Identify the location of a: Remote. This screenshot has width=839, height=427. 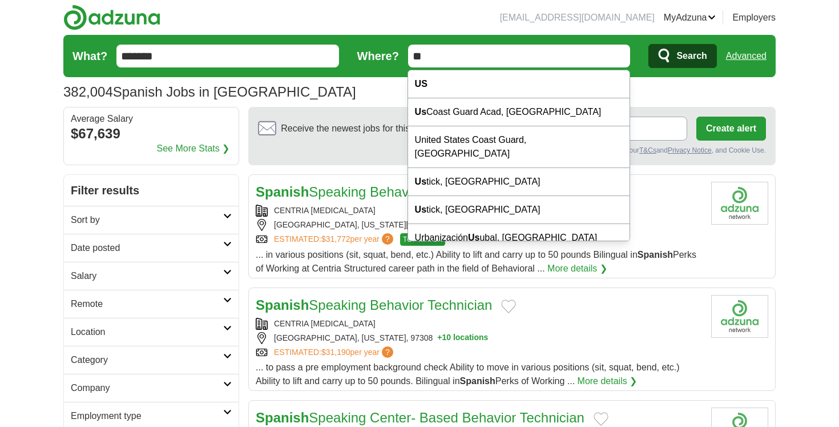
(151, 303).